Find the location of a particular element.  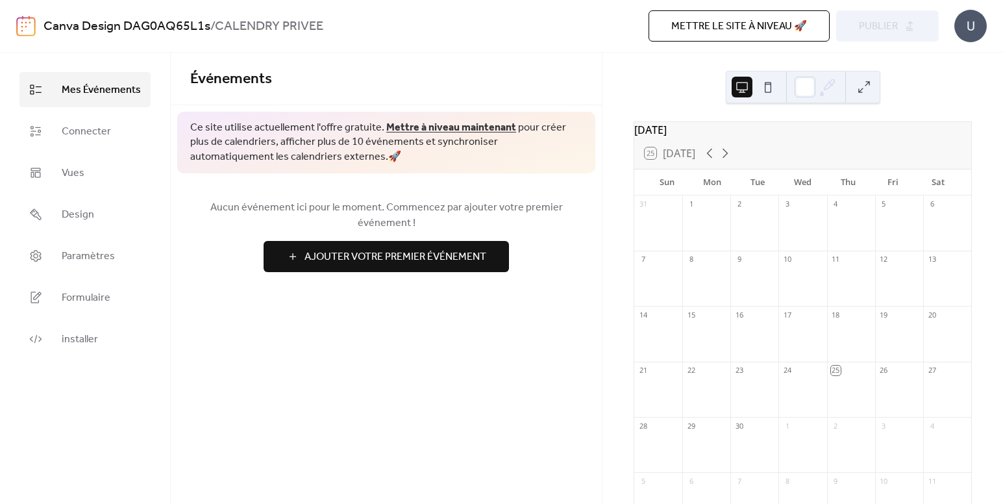

div: 27 is located at coordinates (931, 370).